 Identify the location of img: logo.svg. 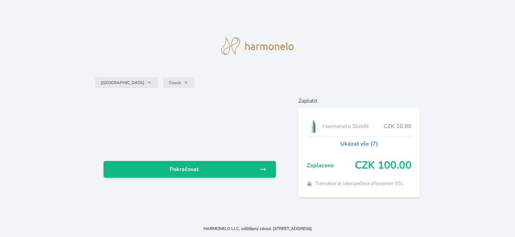
(258, 46).